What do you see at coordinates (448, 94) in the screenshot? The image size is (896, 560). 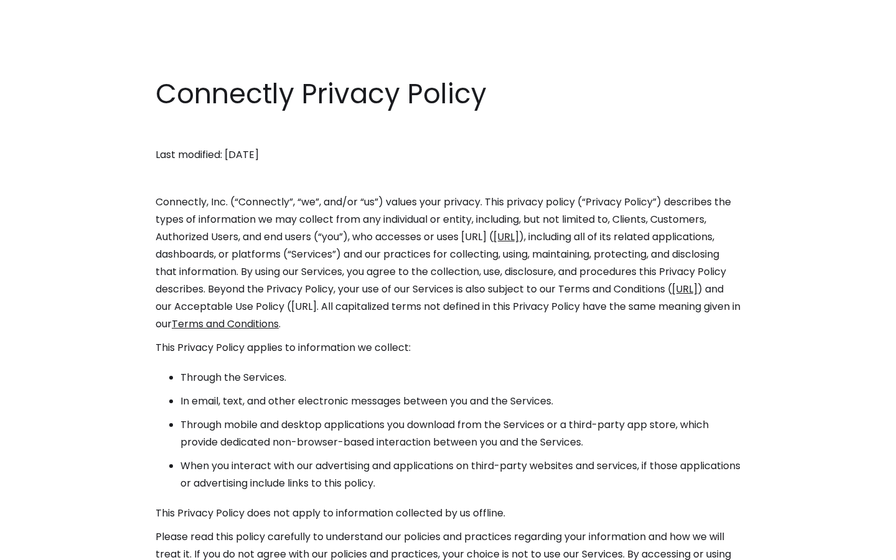 I see `h1: Connectly Privacy Policy` at bounding box center [448, 94].